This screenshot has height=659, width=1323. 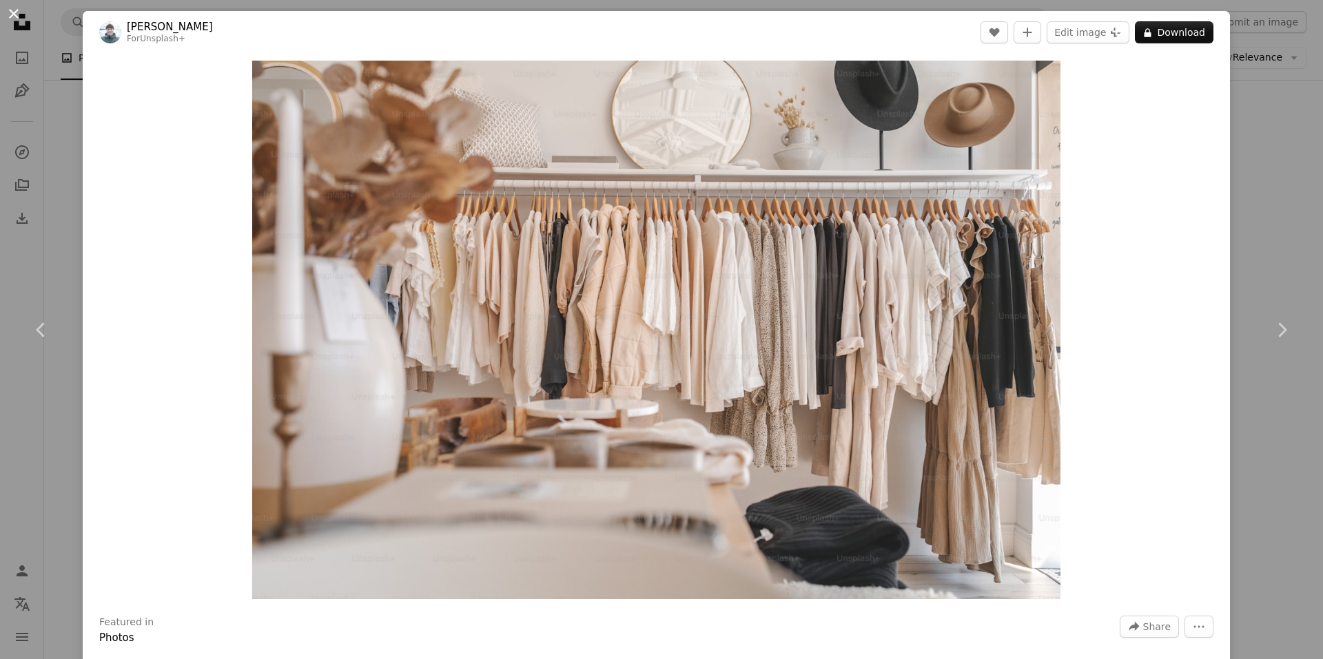 I want to click on h3: Featured in, so click(x=126, y=623).